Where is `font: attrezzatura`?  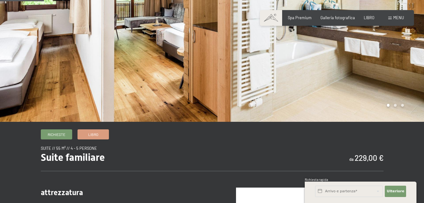
font: attrezzatura is located at coordinates (62, 192).